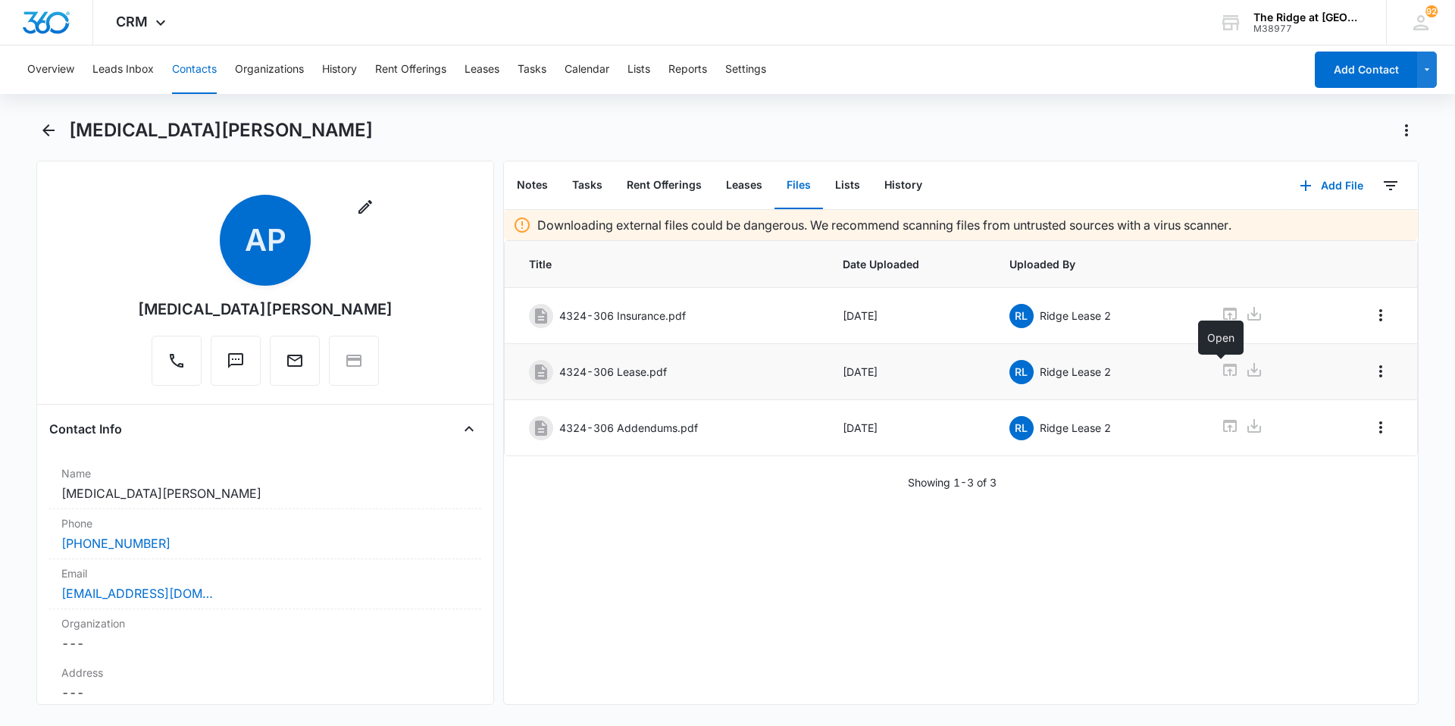  What do you see at coordinates (236, 365) in the screenshot?
I see `a: Text` at bounding box center [236, 365].